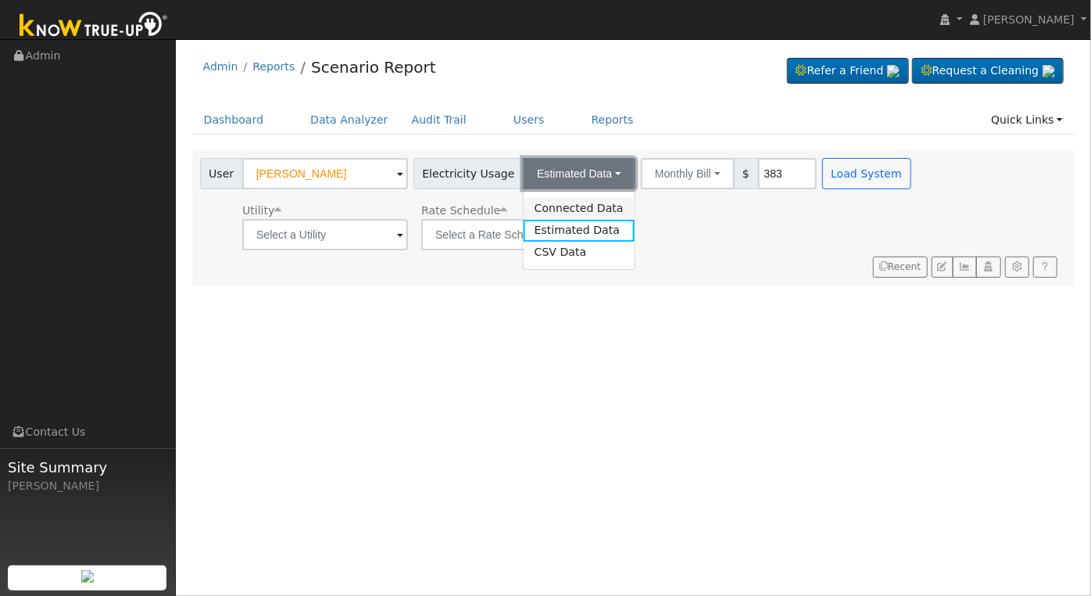 This screenshot has width=1091, height=596. Describe the element at coordinates (579, 208) in the screenshot. I see `a: Connected Data` at that location.